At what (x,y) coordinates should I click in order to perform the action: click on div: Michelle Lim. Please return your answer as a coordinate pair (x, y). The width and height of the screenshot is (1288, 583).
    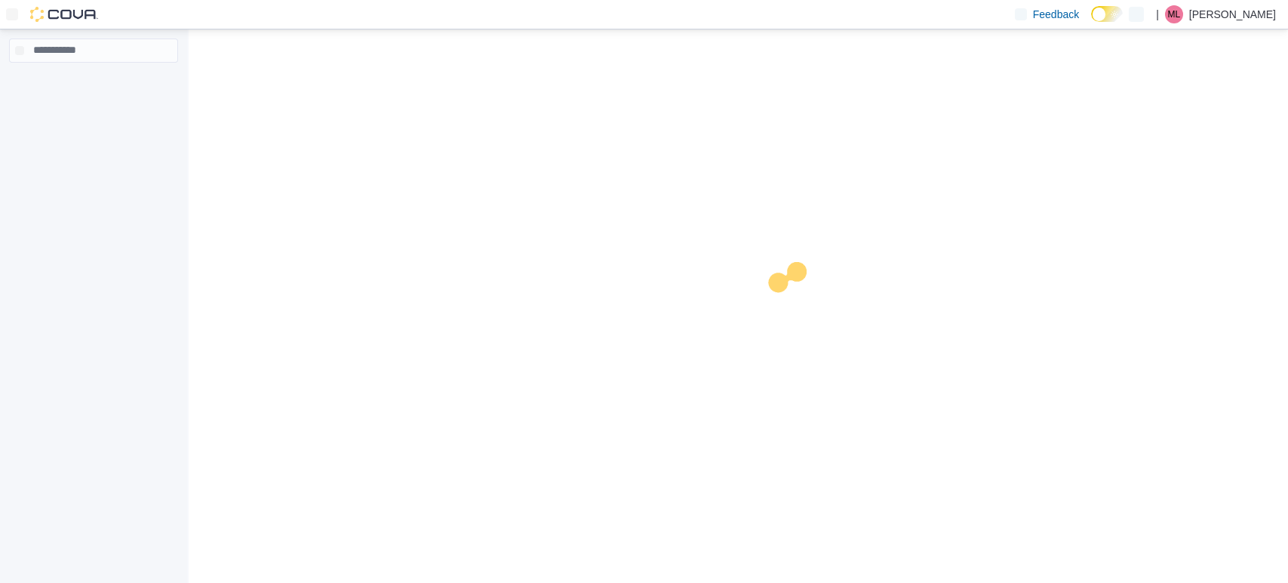
    Looking at the image, I should click on (1174, 14).